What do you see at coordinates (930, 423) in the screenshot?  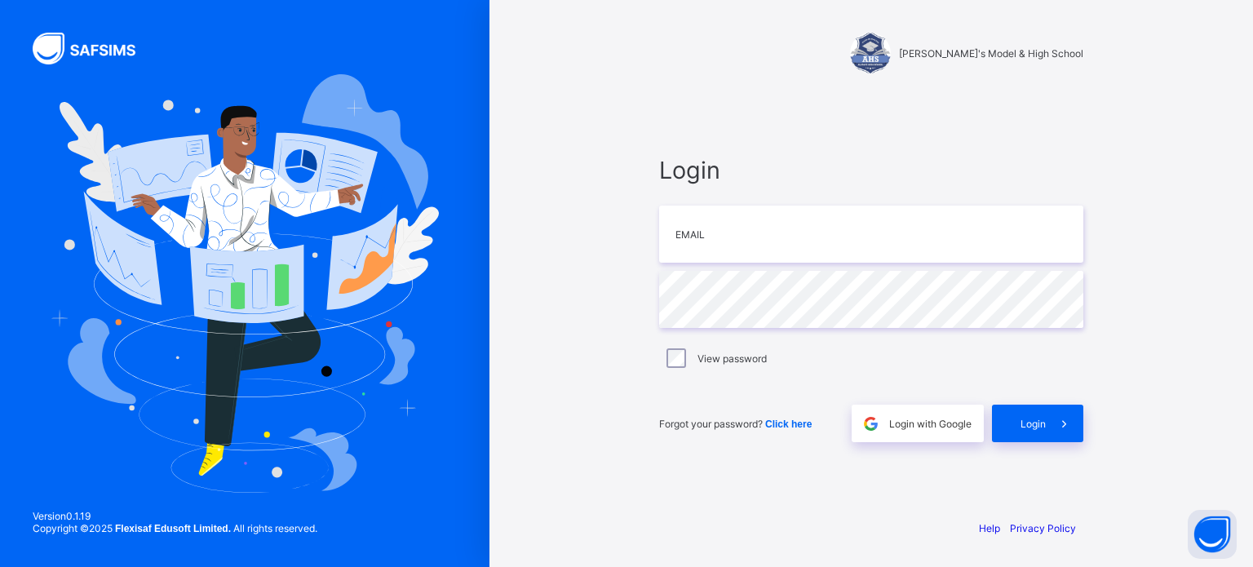 I see `span: Login with Google` at bounding box center [930, 423].